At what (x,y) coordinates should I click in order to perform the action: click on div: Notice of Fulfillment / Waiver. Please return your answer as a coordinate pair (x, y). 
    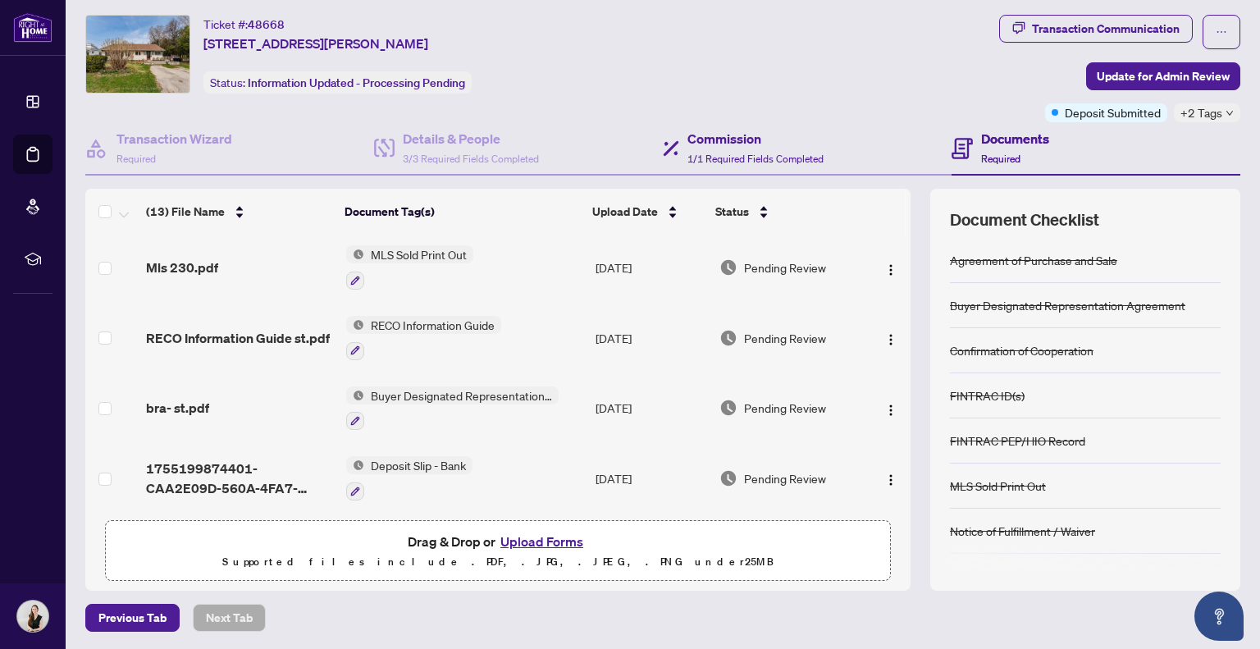
    Looking at the image, I should click on (1022, 531).